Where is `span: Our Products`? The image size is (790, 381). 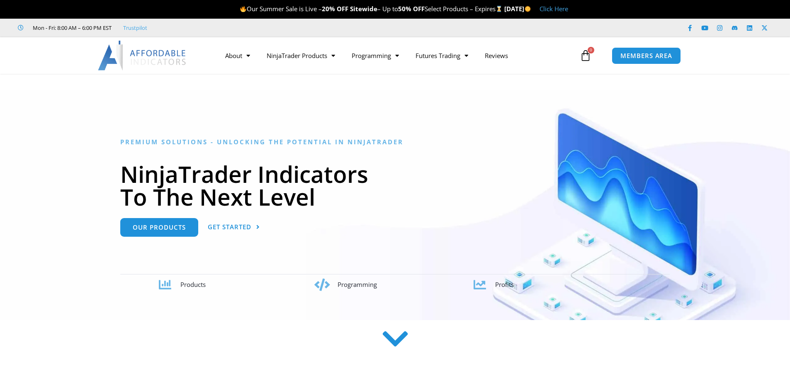 span: Our Products is located at coordinates (159, 227).